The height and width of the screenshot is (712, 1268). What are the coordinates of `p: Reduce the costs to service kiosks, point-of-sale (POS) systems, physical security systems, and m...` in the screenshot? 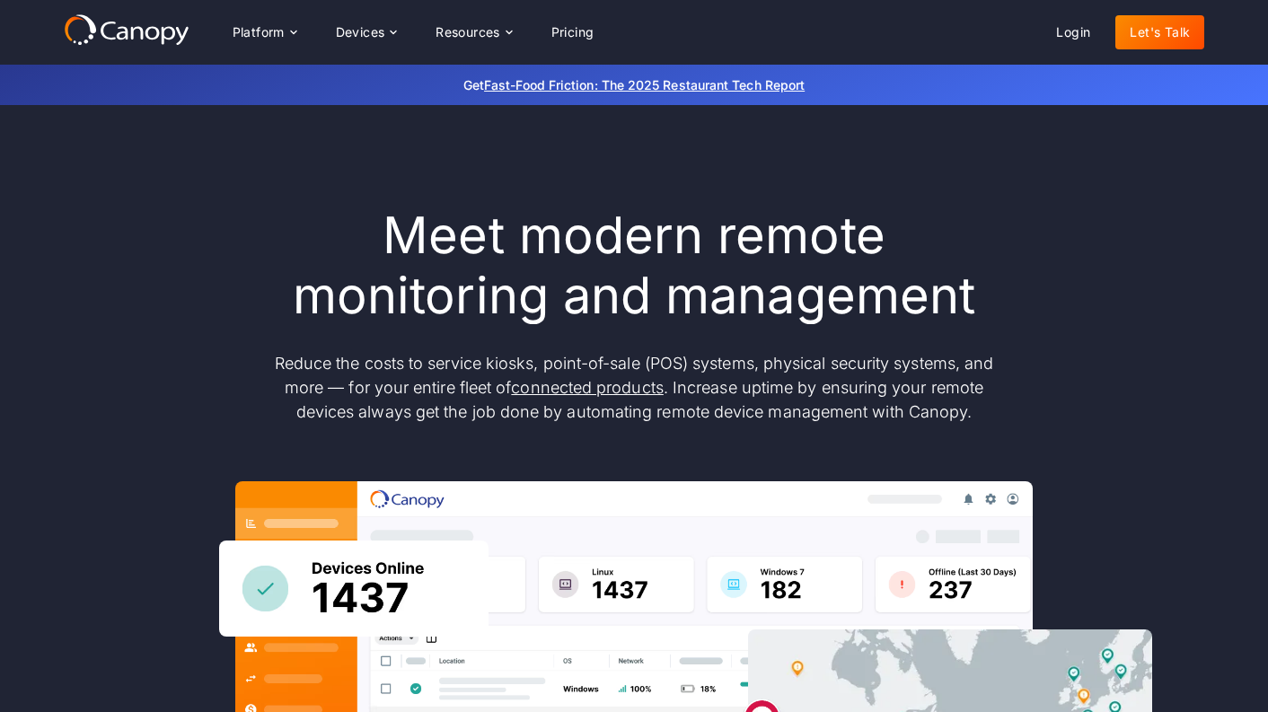 It's located at (634, 387).